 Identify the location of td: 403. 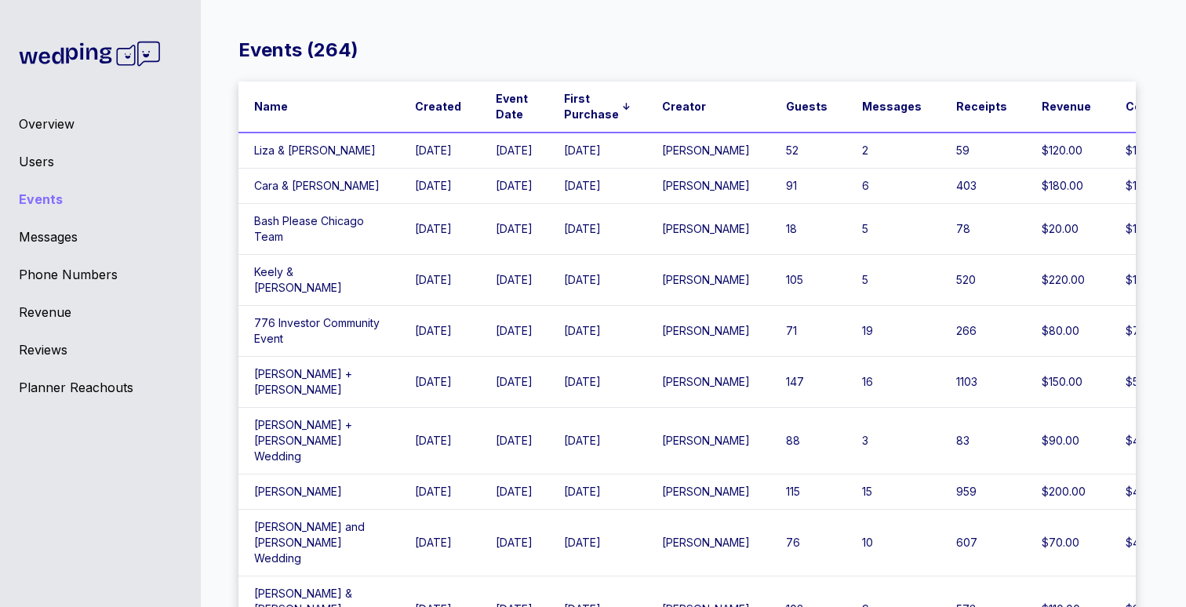
(983, 186).